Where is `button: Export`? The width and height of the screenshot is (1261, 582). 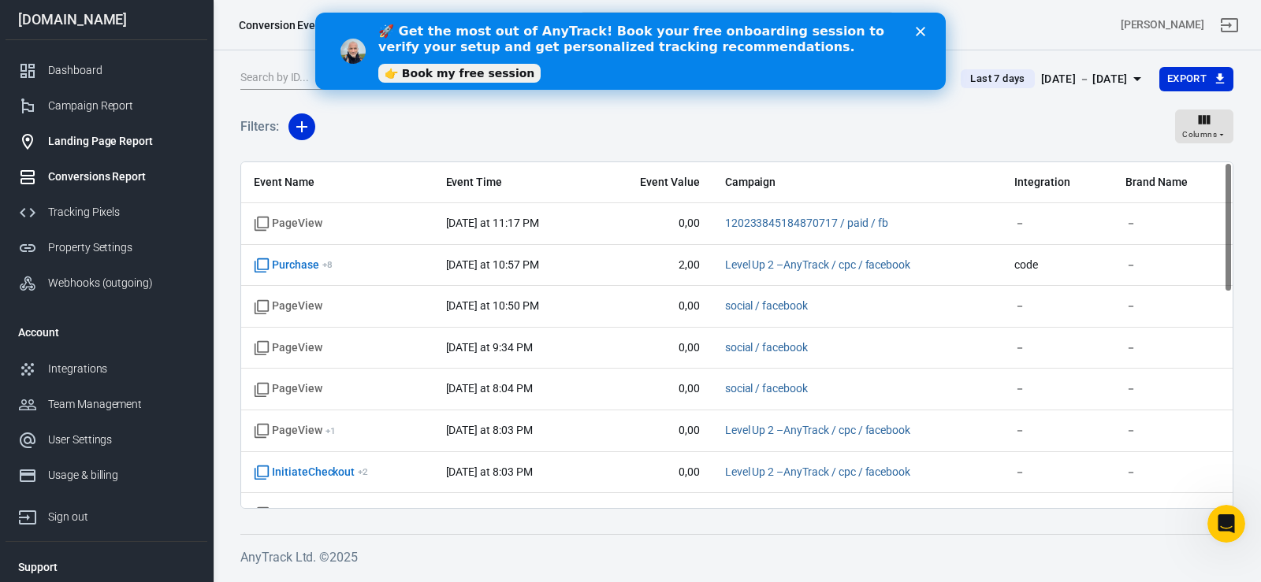
button: Export is located at coordinates (1196, 79).